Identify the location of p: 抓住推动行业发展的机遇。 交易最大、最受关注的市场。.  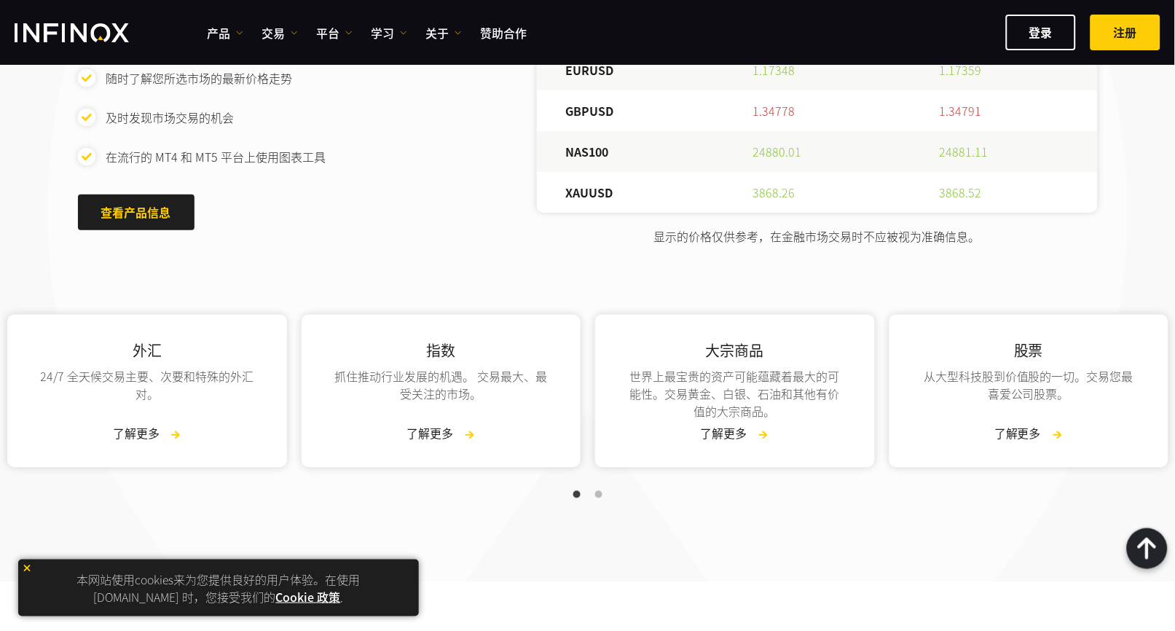
(441, 385).